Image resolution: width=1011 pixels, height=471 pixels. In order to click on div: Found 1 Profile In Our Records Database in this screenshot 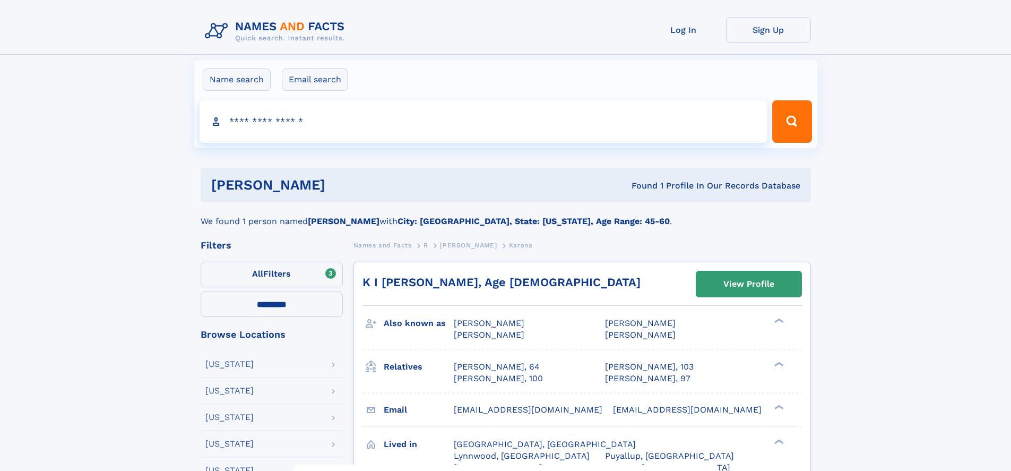, I will do `click(639, 186)`.